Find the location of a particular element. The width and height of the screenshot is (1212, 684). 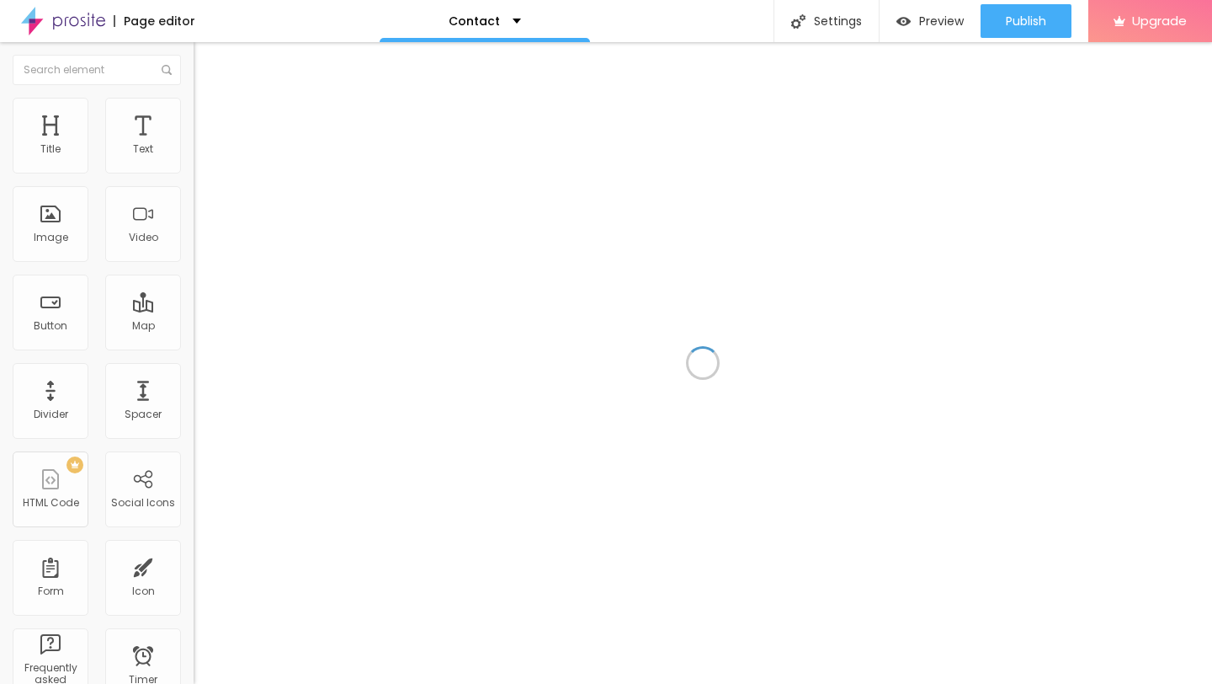

div: Divider is located at coordinates (51, 414).